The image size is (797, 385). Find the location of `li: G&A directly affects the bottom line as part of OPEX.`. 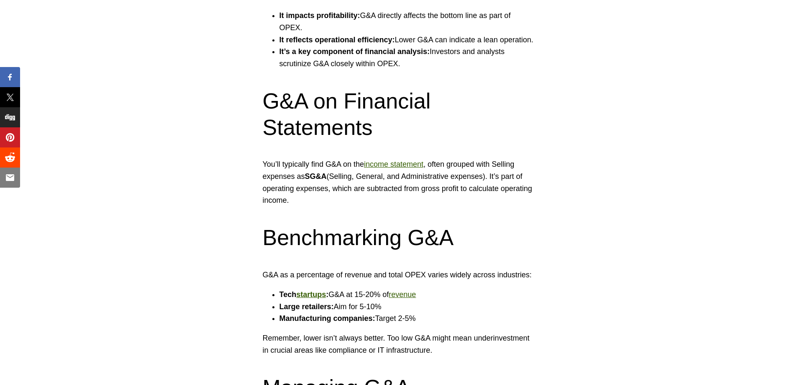

li: G&A directly affects the bottom line as part of OPEX. is located at coordinates (407, 22).